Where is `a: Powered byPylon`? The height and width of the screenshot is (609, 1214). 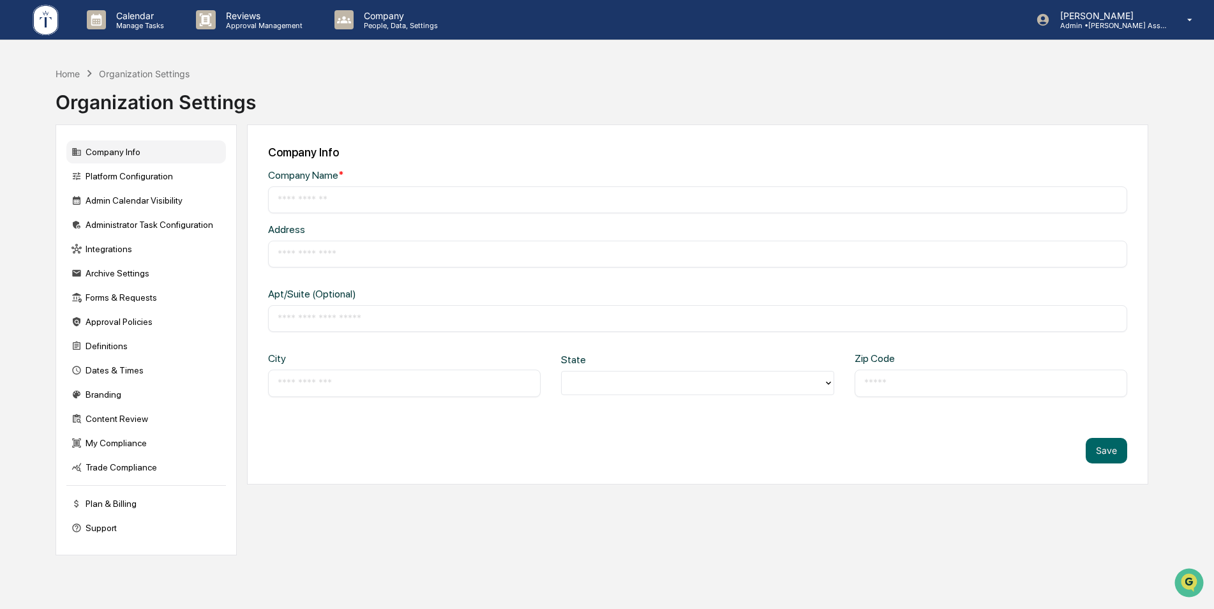
a: Powered byPylon is located at coordinates (122, 221).